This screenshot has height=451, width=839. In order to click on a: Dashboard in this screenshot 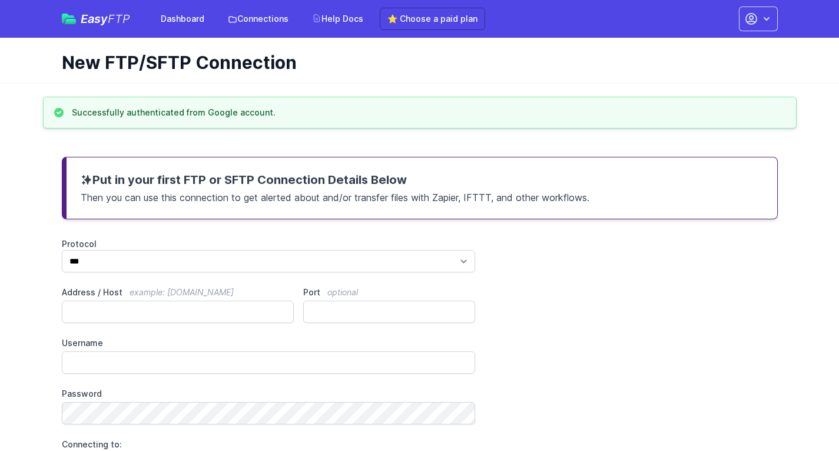, I will do `click(183, 19)`.